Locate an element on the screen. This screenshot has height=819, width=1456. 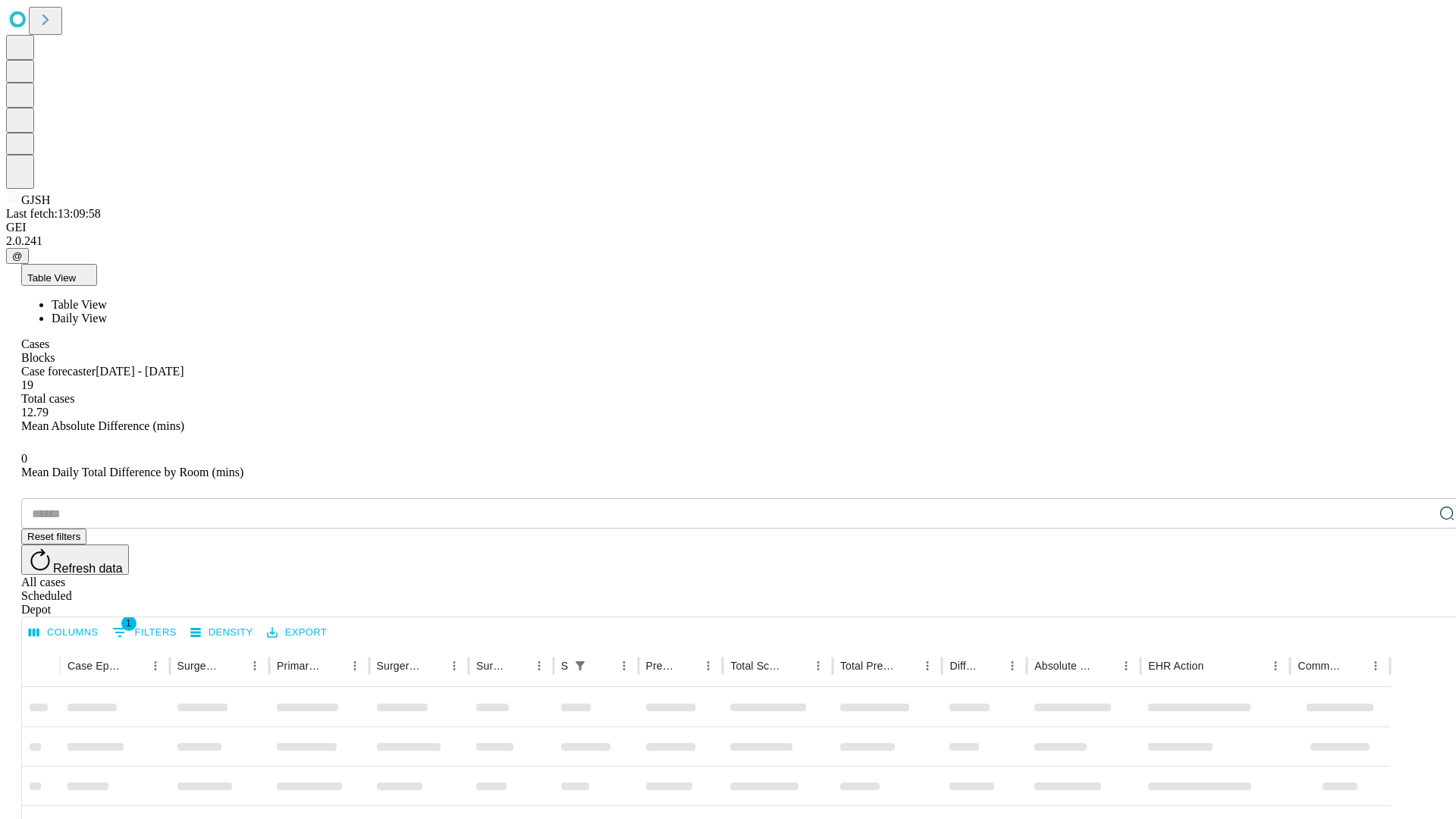
div: Total Scheduled Duration is located at coordinates (757, 666).